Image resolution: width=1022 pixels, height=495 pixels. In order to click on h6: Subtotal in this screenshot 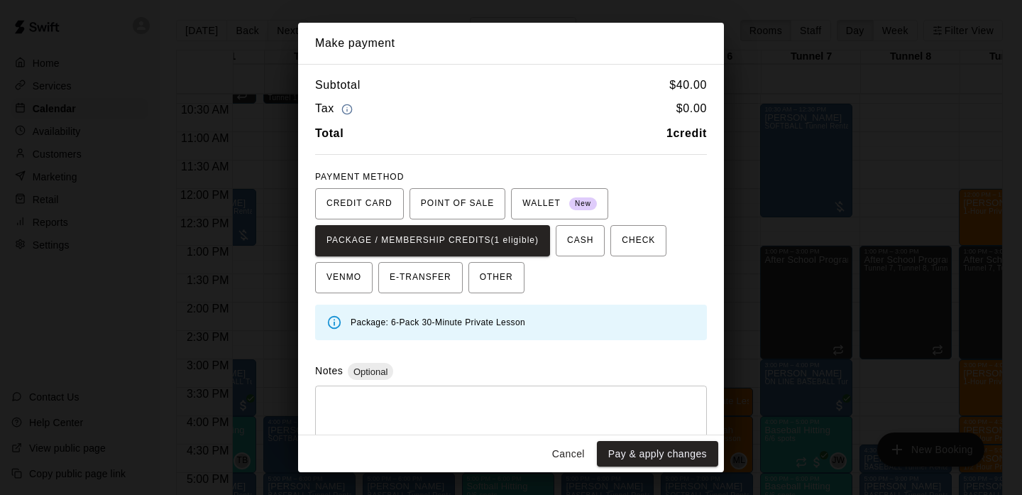, I will do `click(338, 85)`.